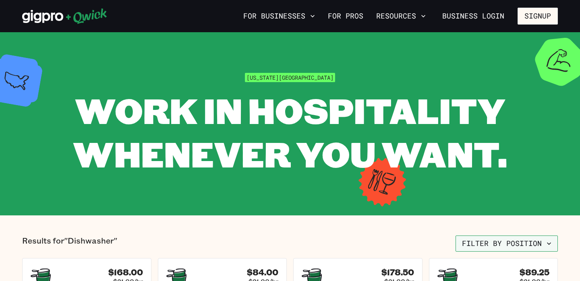 The height and width of the screenshot is (281, 580). What do you see at coordinates (538, 16) in the screenshot?
I see `button: Signup` at bounding box center [538, 16].